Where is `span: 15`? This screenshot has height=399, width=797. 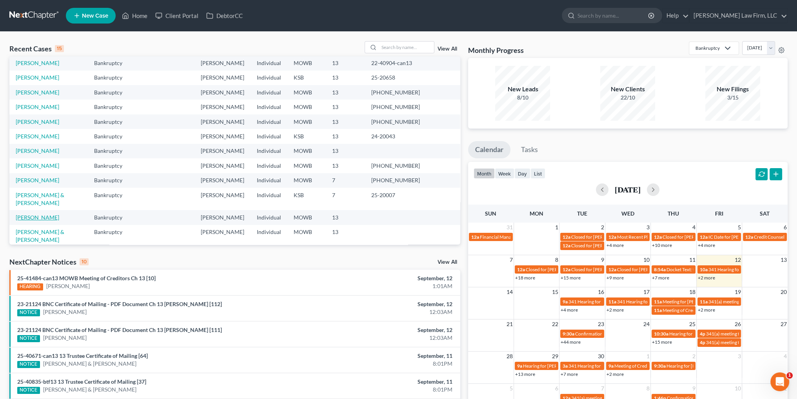 span: 15 is located at coordinates (555, 292).